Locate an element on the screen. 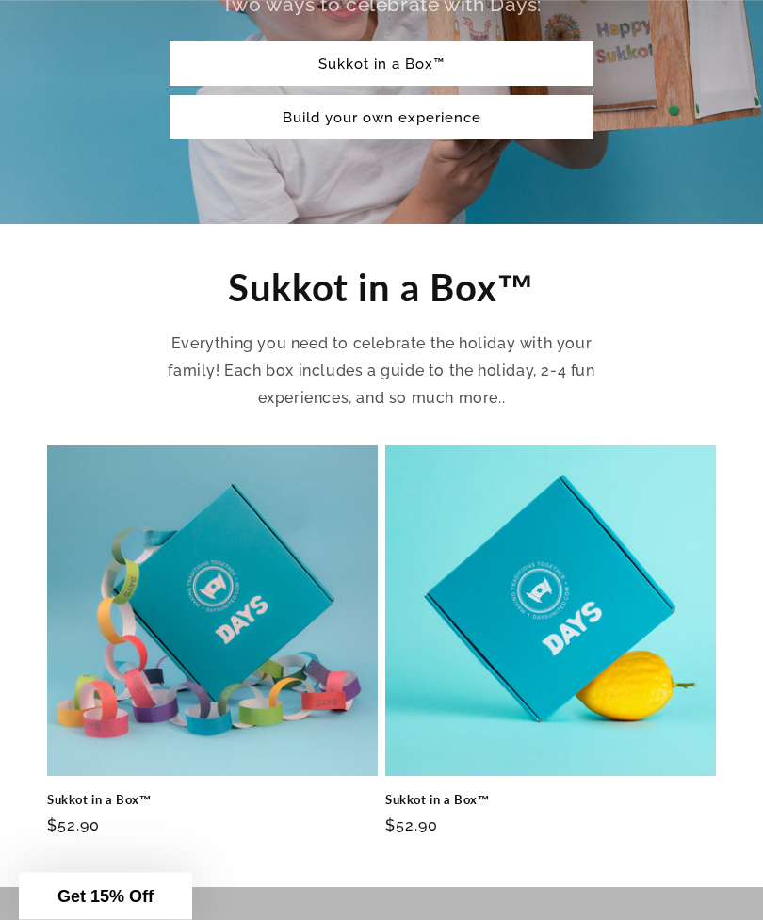  p: Everything you need to celebrate the holiday with your family! Each box includes a guide to the h... is located at coordinates (381, 372).